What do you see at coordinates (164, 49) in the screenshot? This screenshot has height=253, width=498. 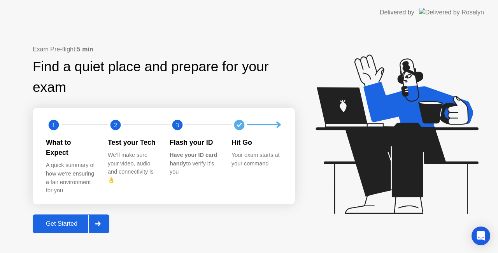 I see `div: Exam Pre-flight:` at bounding box center [164, 49].